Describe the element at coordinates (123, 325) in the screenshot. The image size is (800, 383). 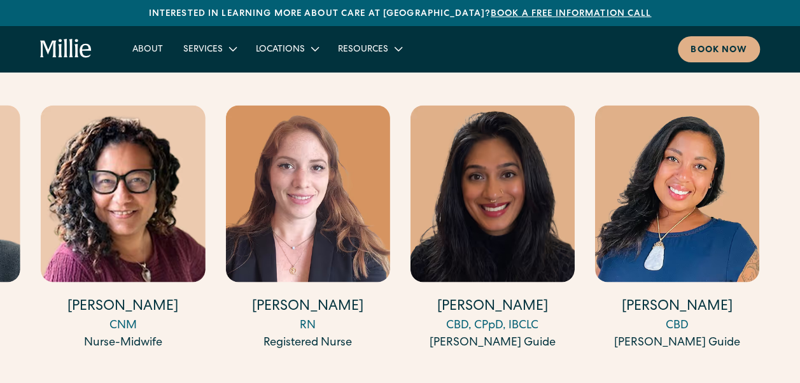
I see `div: CNM` at that location.